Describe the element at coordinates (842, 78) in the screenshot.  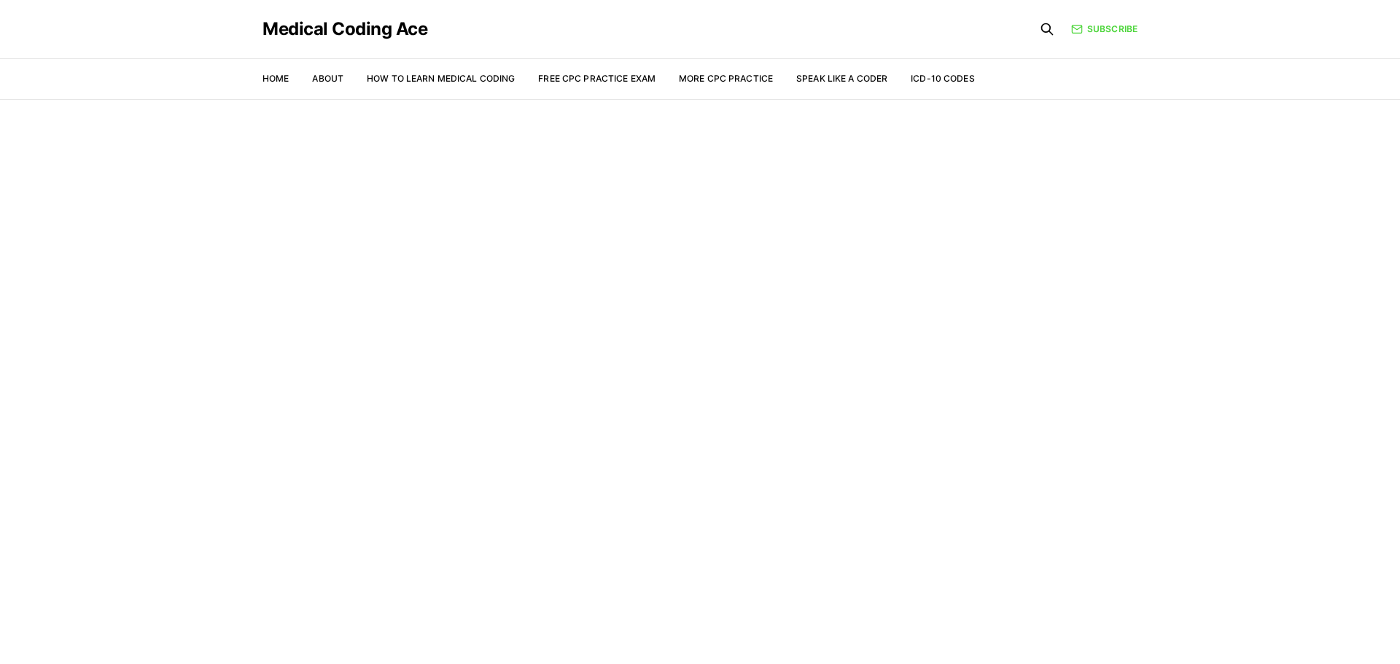
I see `a: Speak Like a Coder` at that location.